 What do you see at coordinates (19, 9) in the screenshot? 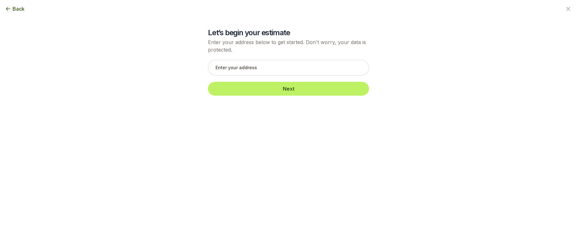
I see `span: Back` at bounding box center [19, 9].